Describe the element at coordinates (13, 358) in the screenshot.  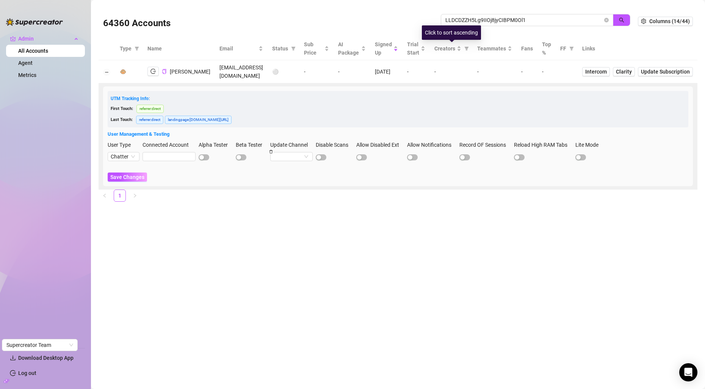
I see `span: download` at that location.